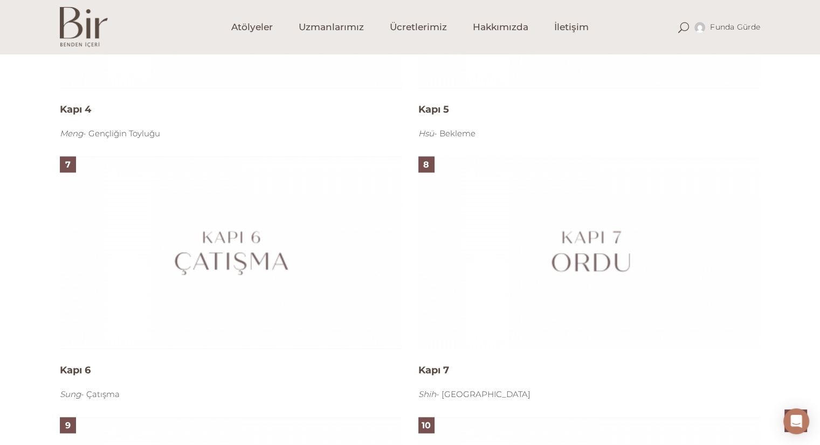  What do you see at coordinates (71, 133) in the screenshot?
I see `em: Meng` at bounding box center [71, 133].